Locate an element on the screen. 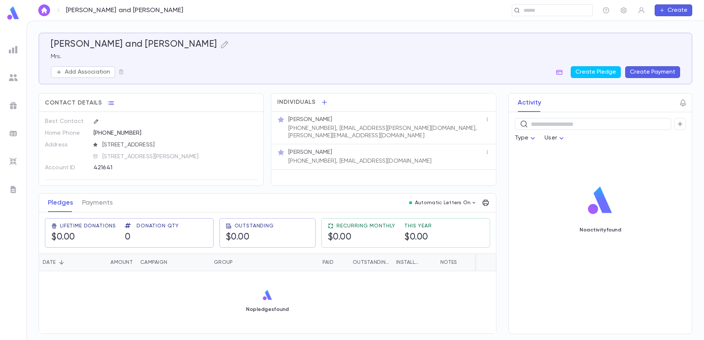 This screenshot has height=340, width=704. p: Account ID is located at coordinates (66, 168).